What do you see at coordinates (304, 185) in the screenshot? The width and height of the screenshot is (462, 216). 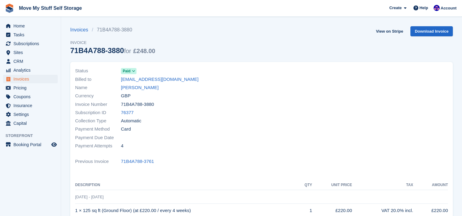 I see `th: QTY` at bounding box center [304, 185].